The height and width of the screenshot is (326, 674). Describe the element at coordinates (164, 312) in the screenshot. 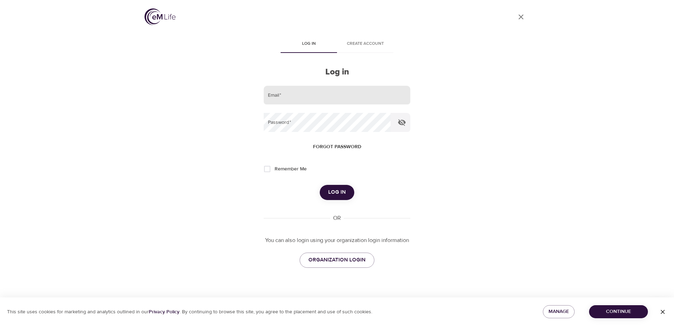

I see `a: Privacy Policy` at that location.